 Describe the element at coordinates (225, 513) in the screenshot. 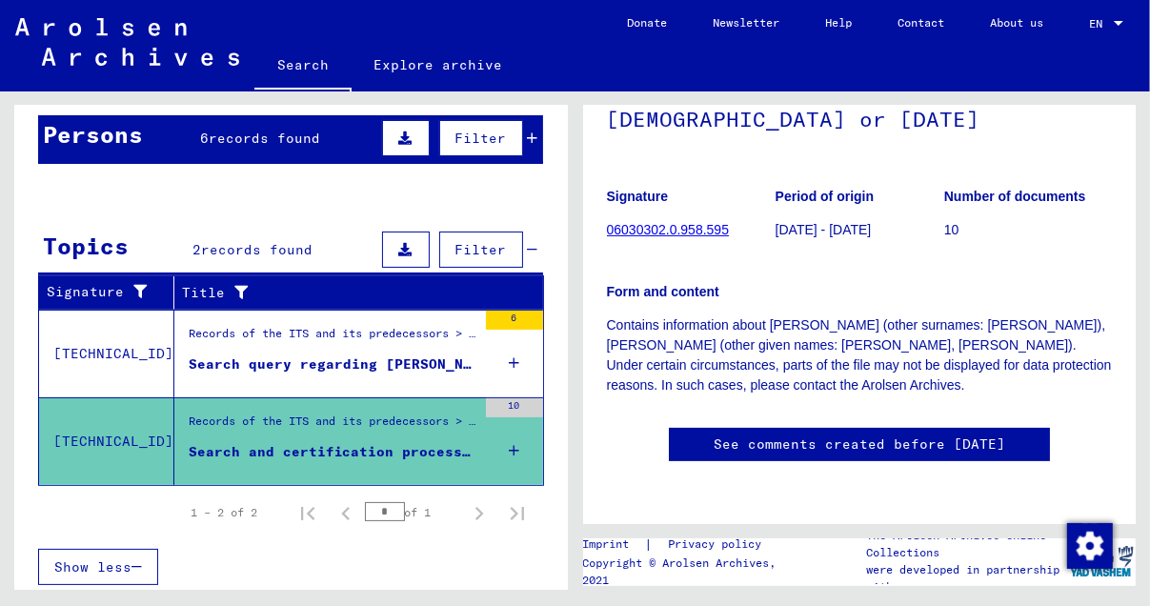

I see `div: 1 – 2 of 2` at that location.